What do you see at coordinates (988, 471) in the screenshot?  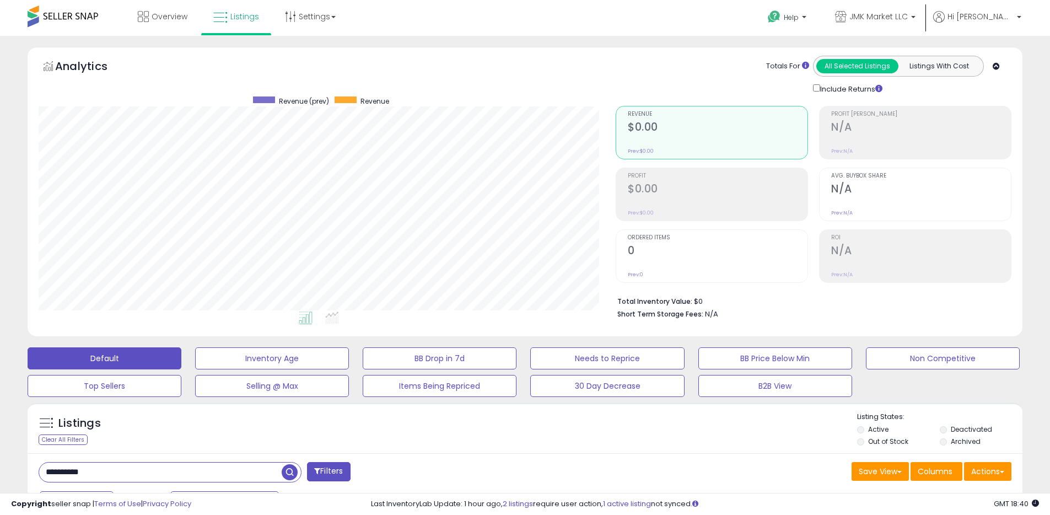 I see `button: Actions` at bounding box center [988, 471].